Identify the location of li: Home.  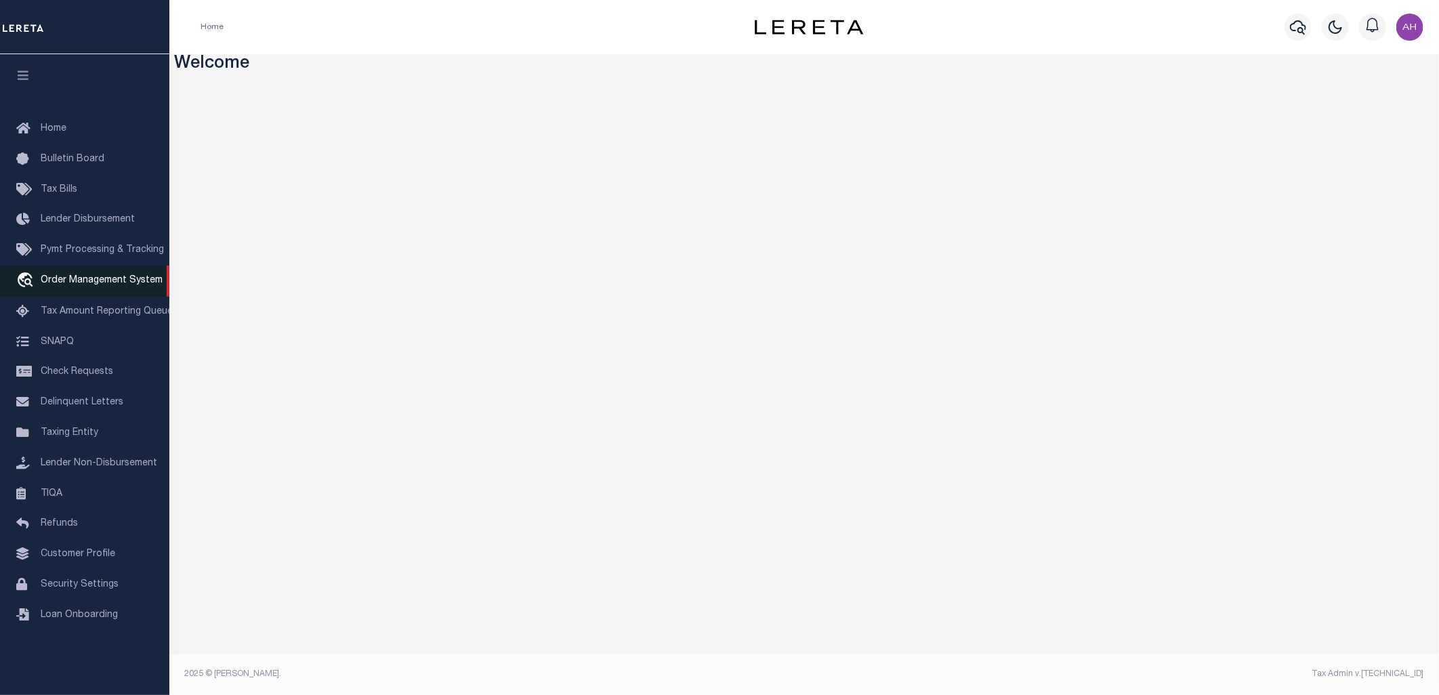
(212, 27).